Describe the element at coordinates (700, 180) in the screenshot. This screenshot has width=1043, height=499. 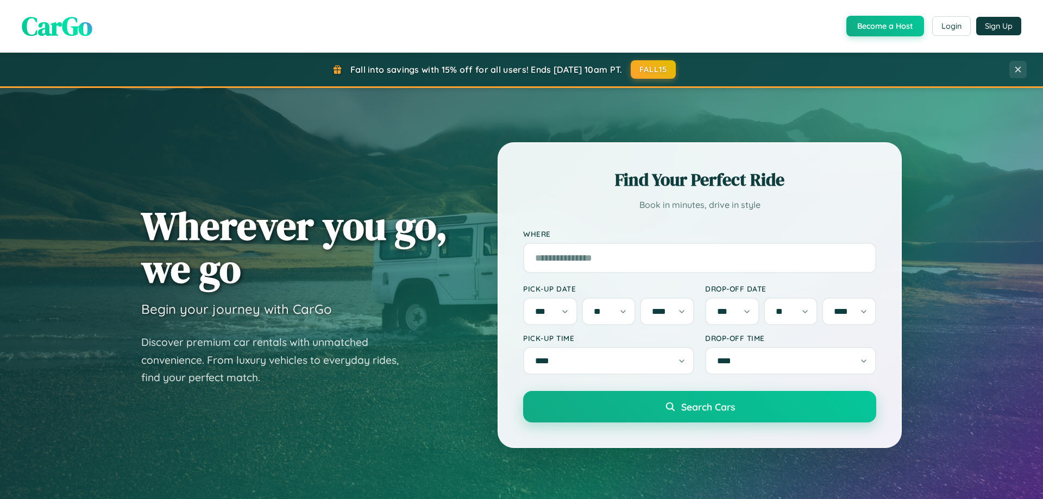
I see `h2: Find Your Perfect Ride` at that location.